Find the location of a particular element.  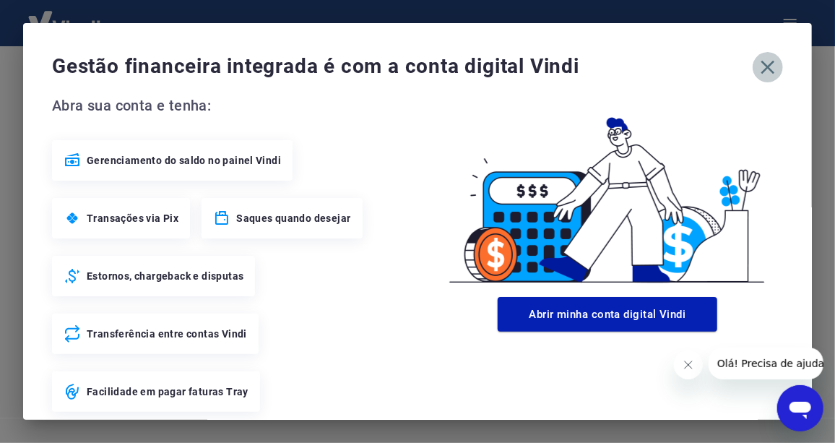

span: Estornos, chargeback e disputas is located at coordinates (165, 276).